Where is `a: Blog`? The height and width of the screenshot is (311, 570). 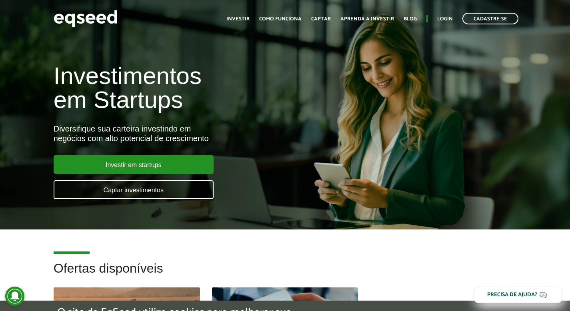
a: Blog is located at coordinates (410, 19).